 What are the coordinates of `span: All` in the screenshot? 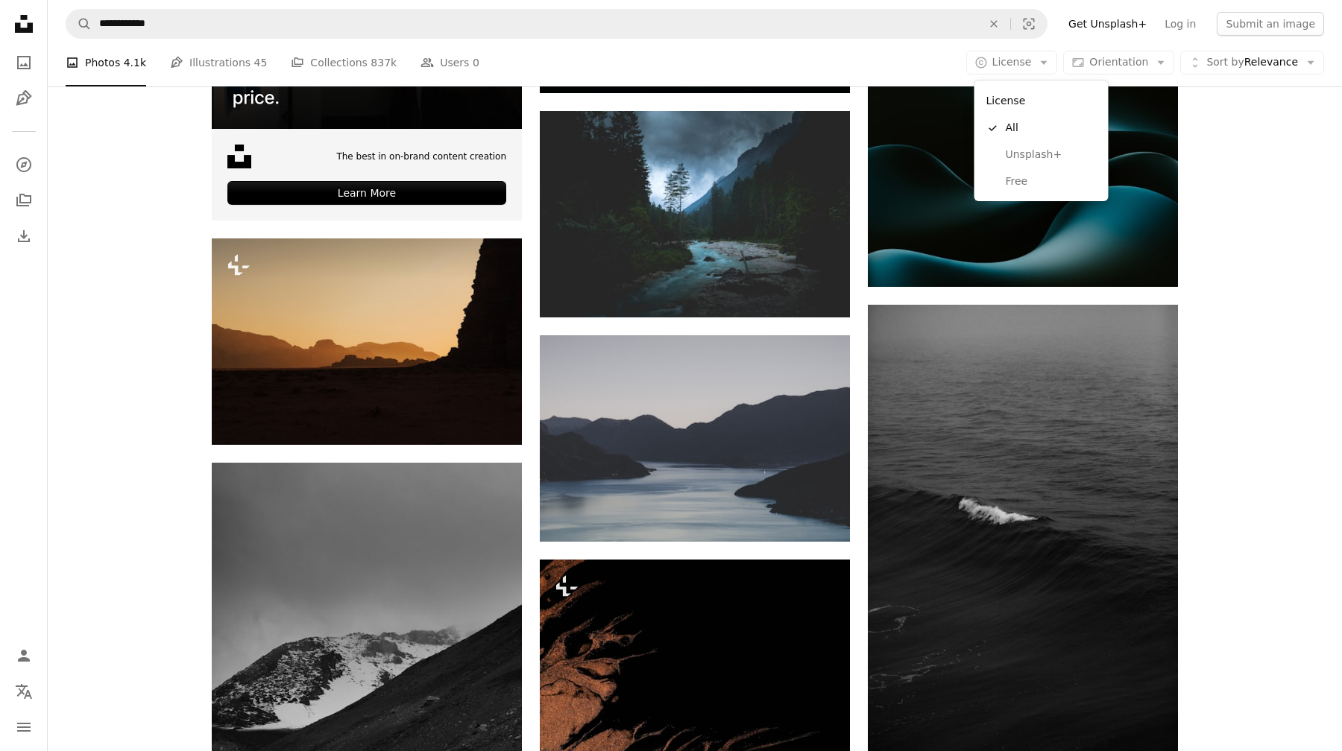 It's located at (1051, 128).